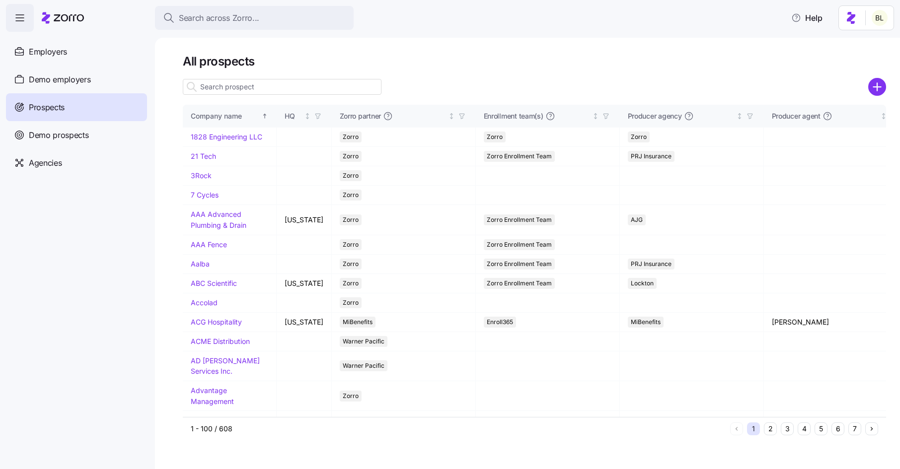  What do you see at coordinates (229, 116) in the screenshot?
I see `th: Company nameSorted ascending` at bounding box center [229, 116].